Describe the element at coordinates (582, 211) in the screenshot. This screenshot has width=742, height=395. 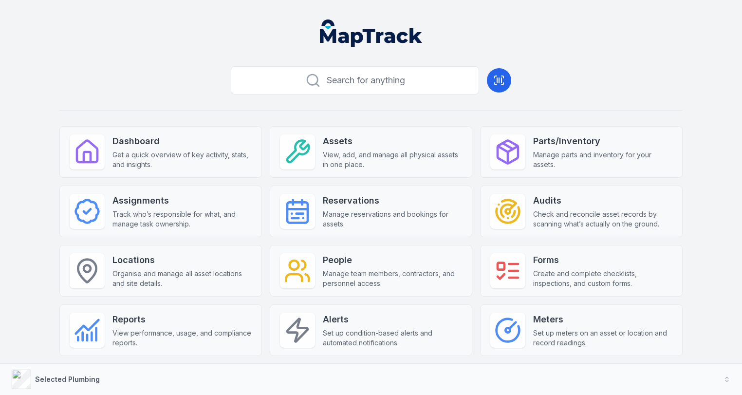
I see `a: AuditsCheck and reconcile asset records by scanning what’s actually on the ground.` at that location.